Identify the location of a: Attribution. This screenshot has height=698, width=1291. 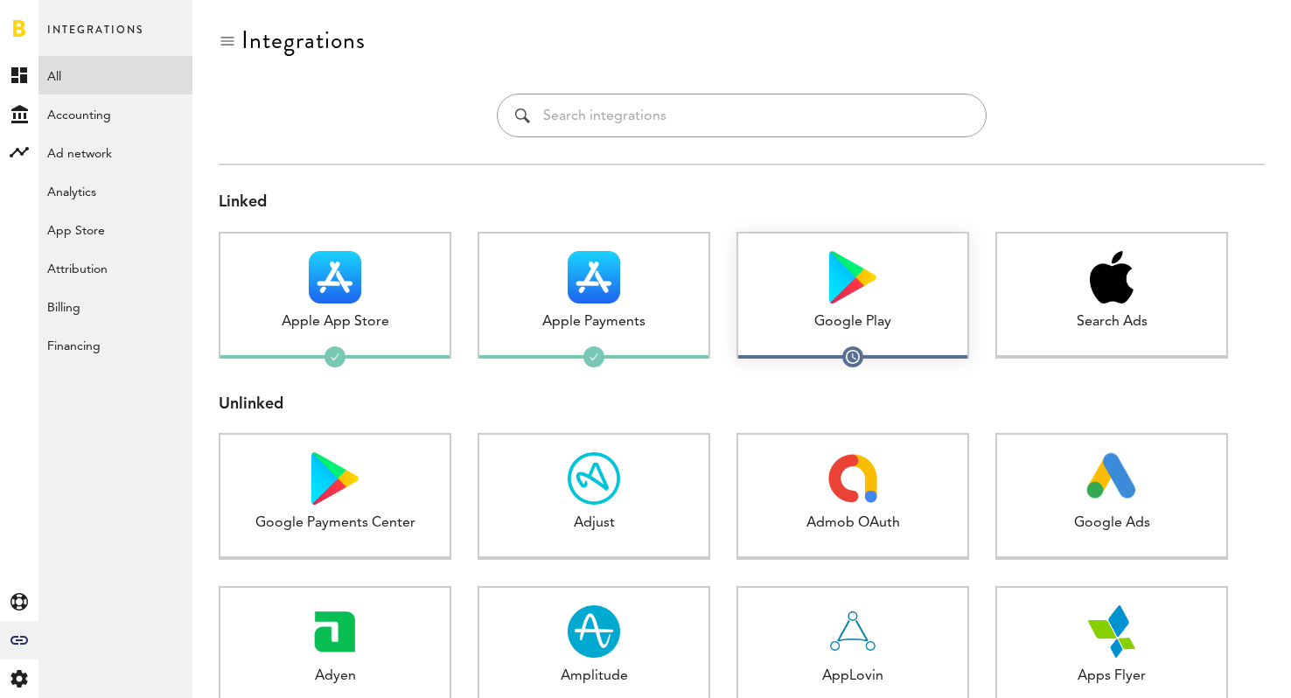
(115, 268).